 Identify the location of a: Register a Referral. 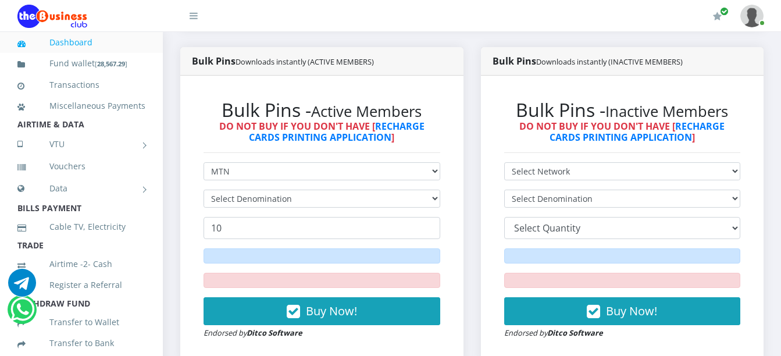
(81, 285).